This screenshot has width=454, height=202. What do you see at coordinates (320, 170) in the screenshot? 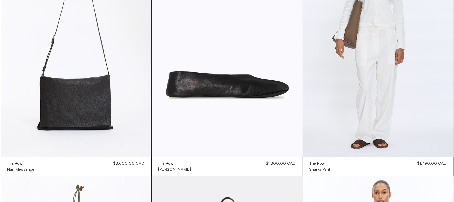
I see `div: Sharka Pant` at bounding box center [320, 170].